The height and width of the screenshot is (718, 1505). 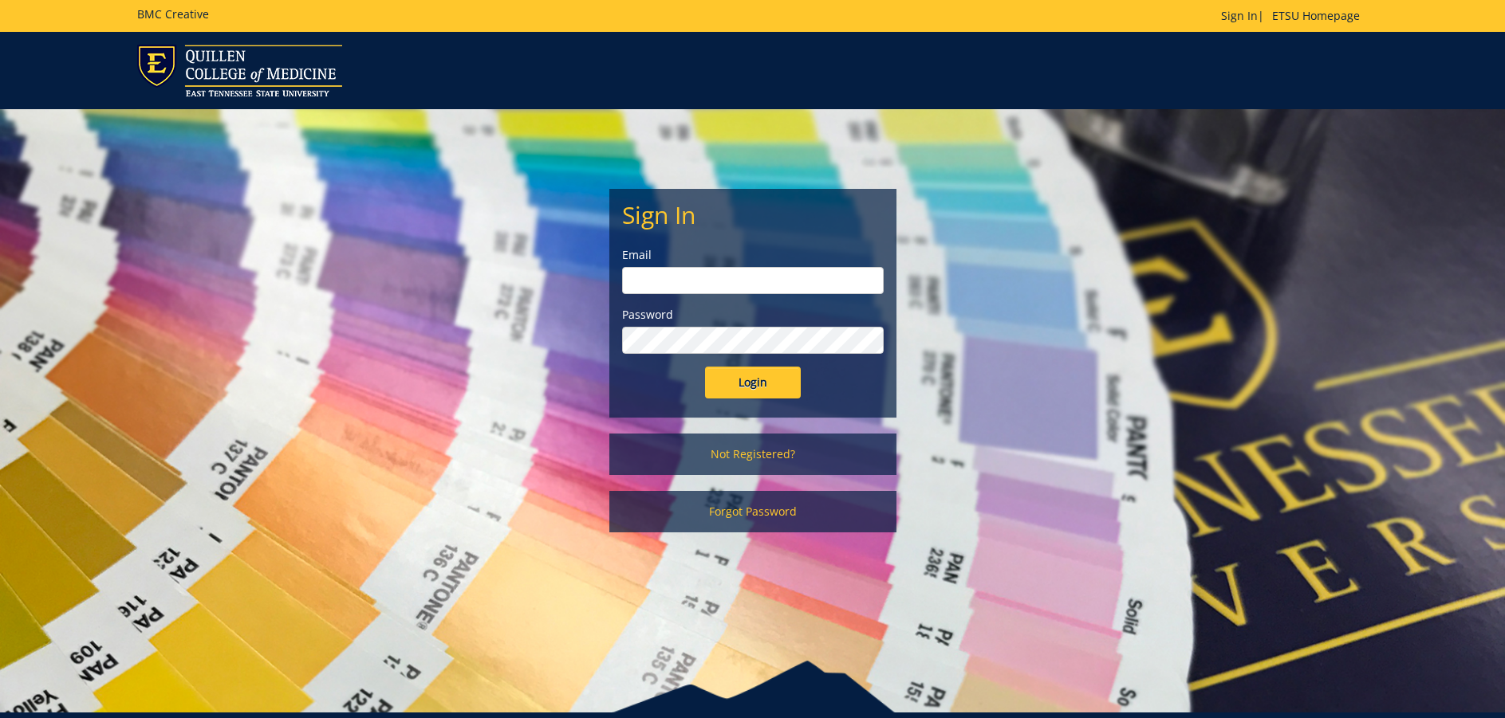 What do you see at coordinates (239, 70) in the screenshot?
I see `img: ETSU logo` at bounding box center [239, 70].